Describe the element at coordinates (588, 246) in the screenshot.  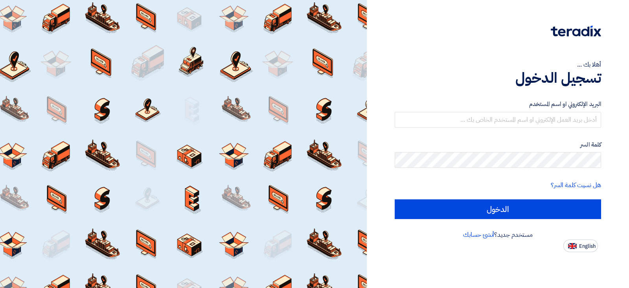
I see `span: English` at that location.